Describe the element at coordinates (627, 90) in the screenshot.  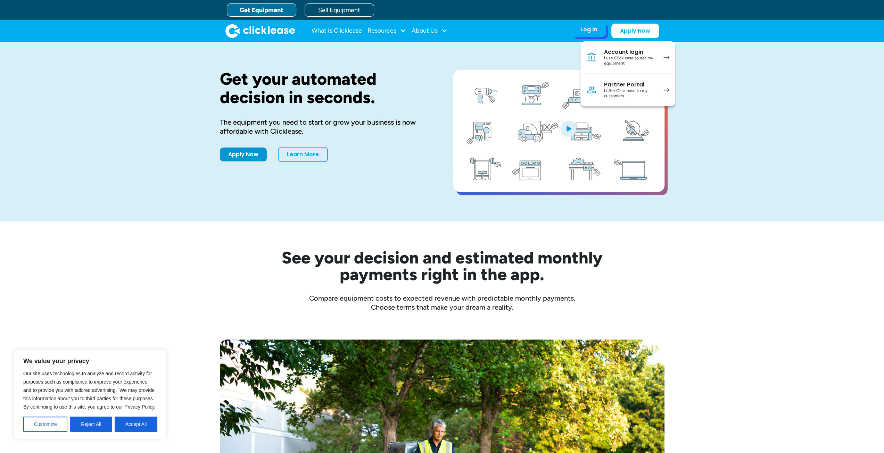
I see `a: Partner PortalI offer Clicklease to my customers.` at that location.